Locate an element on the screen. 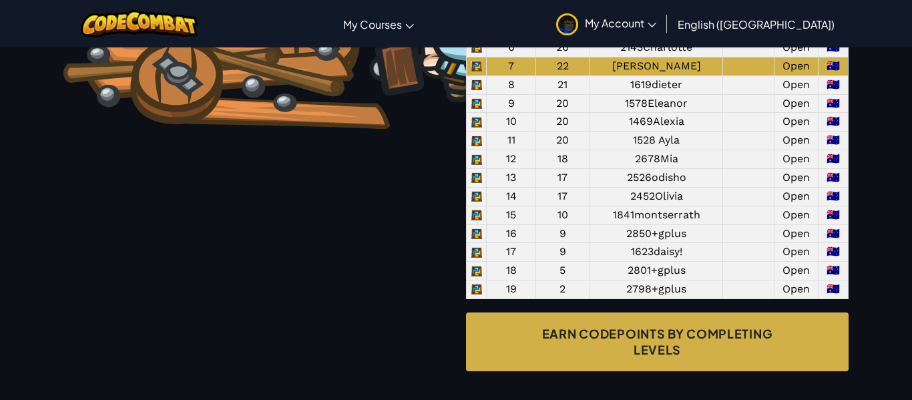 This screenshot has height=400, width=912. a: Earn CodePoints by completing levels is located at coordinates (657, 342).